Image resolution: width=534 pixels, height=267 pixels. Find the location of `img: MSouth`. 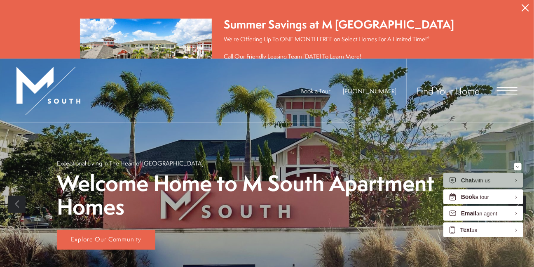

img: MSouth is located at coordinates (48, 91).